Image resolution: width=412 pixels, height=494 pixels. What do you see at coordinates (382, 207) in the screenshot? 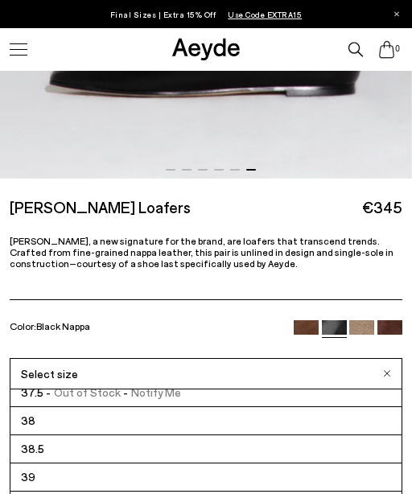
I see `span: €345` at bounding box center [382, 207].